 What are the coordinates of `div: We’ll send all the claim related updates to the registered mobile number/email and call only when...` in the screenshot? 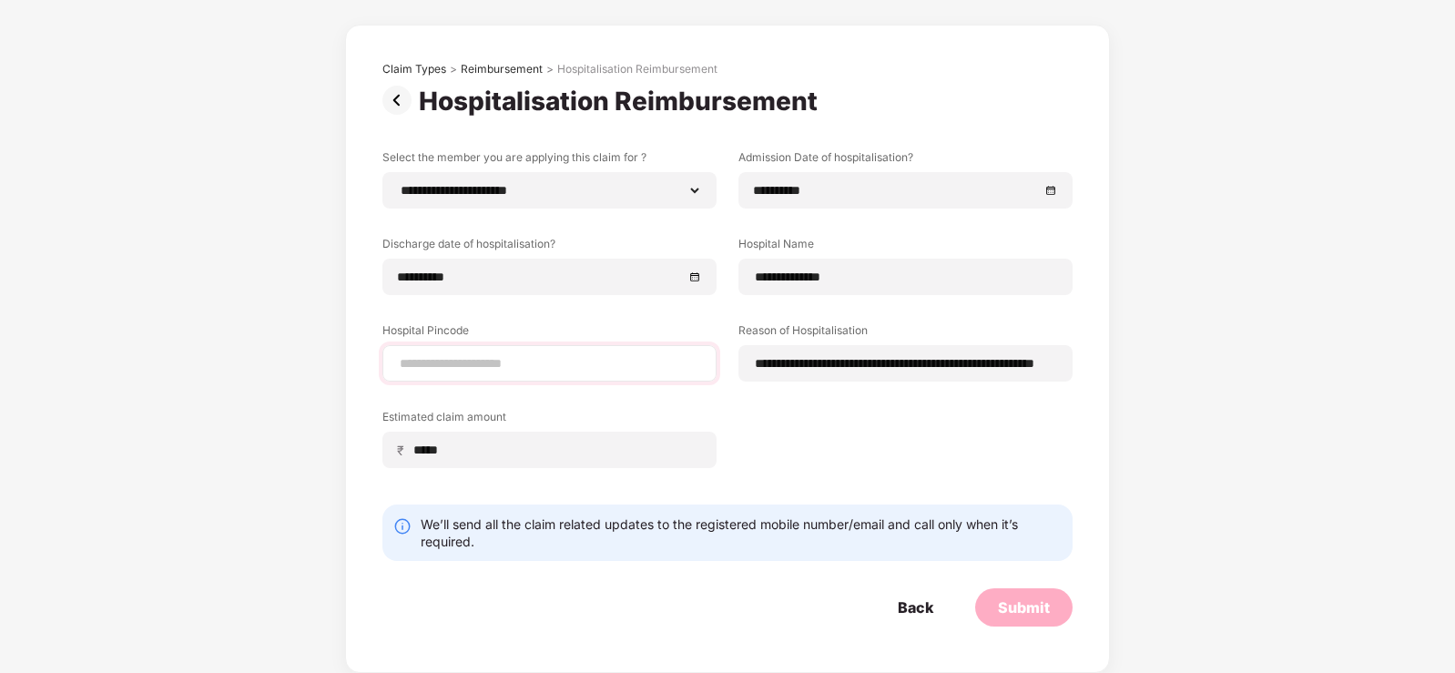 It's located at (741, 533).